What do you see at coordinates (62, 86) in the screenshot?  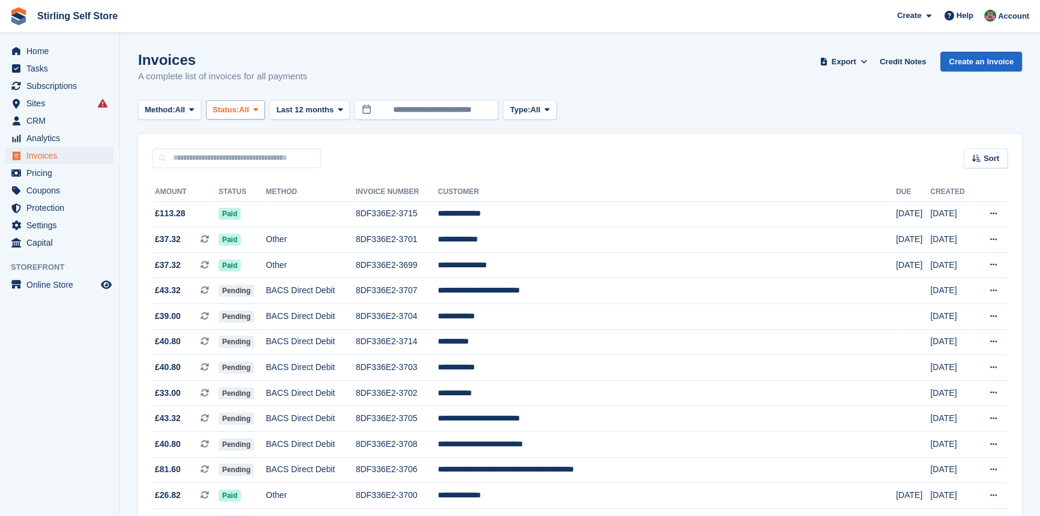 I see `span: Subscriptions` at bounding box center [62, 86].